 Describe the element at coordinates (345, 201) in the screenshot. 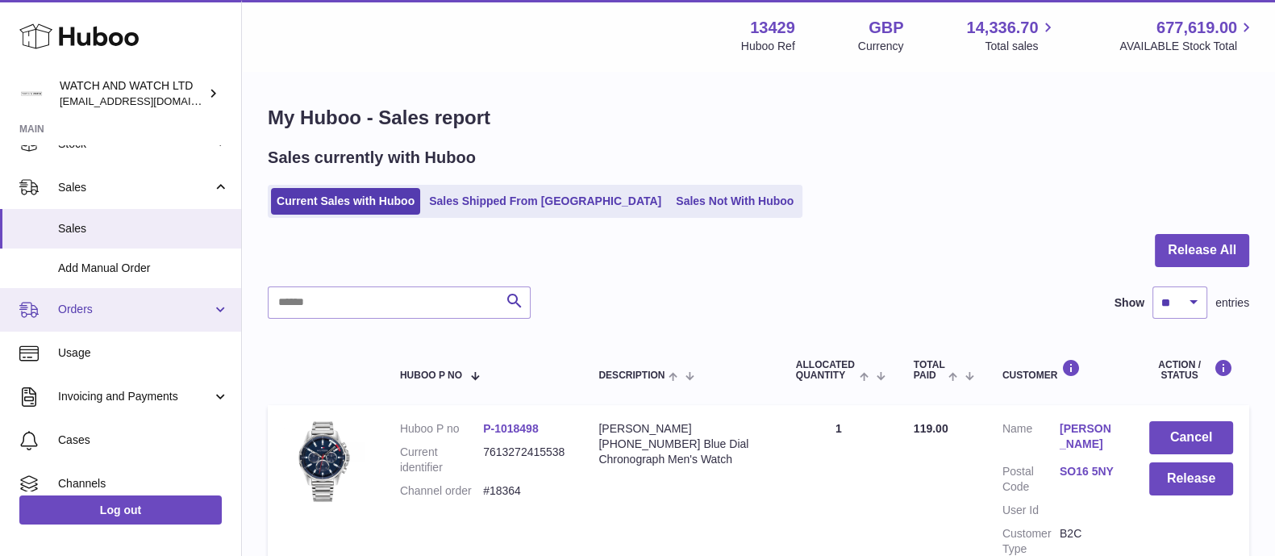

I see `a: Current Sales with Huboo` at that location.